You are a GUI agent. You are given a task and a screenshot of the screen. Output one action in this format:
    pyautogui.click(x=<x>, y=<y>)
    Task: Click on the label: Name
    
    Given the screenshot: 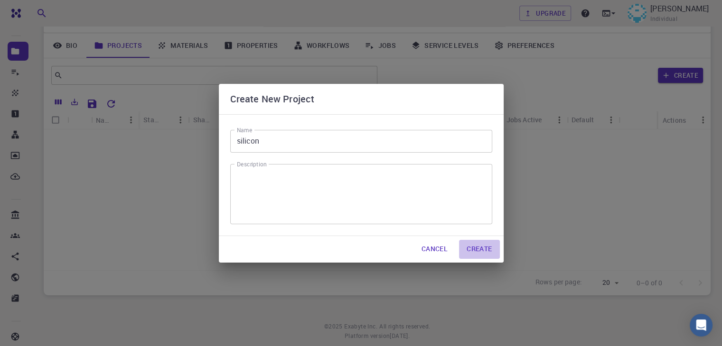 What is the action you would take?
    pyautogui.click(x=244, y=130)
    